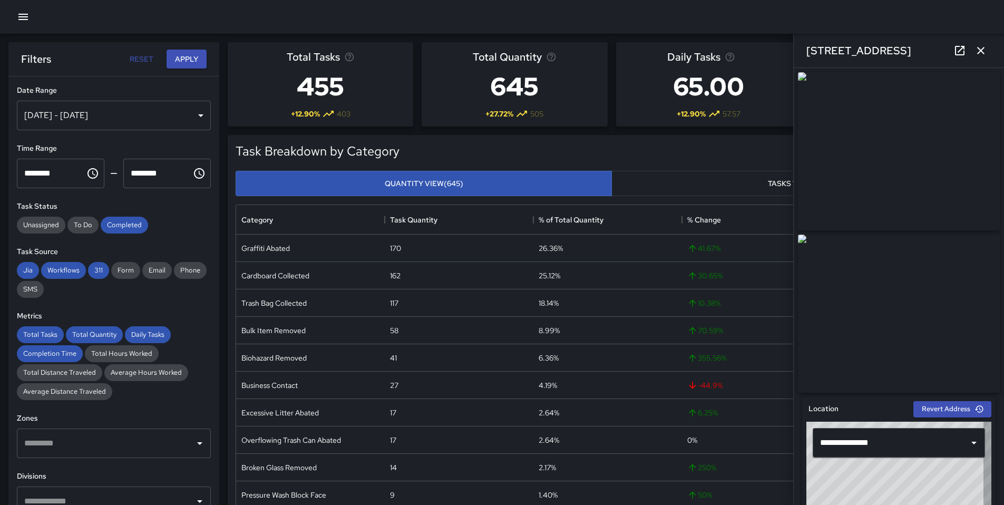 This screenshot has width=1004, height=505. What do you see at coordinates (125, 270) in the screenshot?
I see `div: Form` at bounding box center [125, 270].